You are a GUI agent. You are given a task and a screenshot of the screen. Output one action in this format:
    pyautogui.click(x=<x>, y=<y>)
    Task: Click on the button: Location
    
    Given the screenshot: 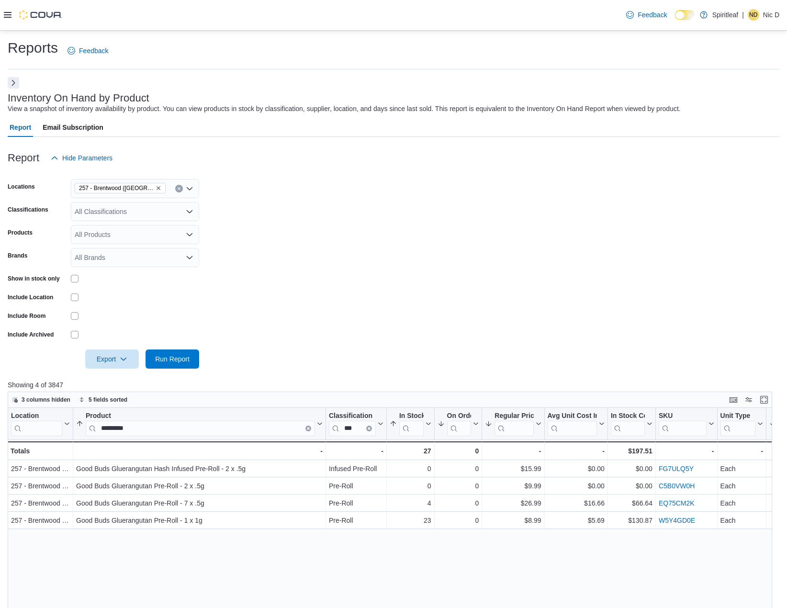 What is the action you would take?
    pyautogui.click(x=40, y=423)
    